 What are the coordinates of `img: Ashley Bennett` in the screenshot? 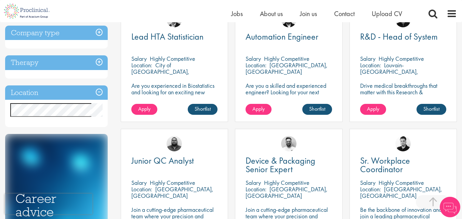 It's located at (174, 144).